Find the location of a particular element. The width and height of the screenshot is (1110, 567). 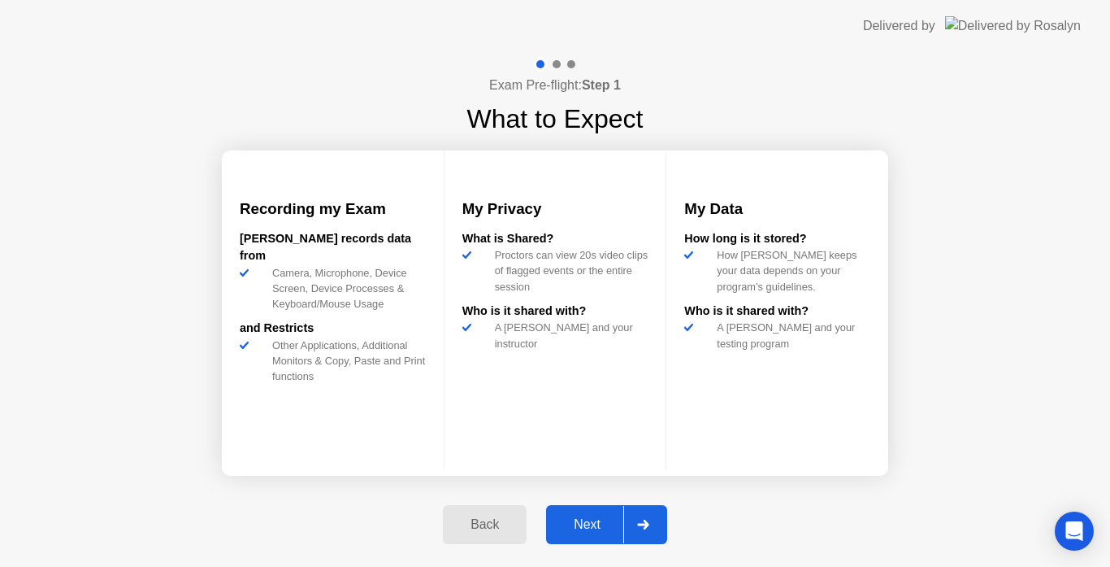

h3: Recording my Exam is located at coordinates (332, 209).